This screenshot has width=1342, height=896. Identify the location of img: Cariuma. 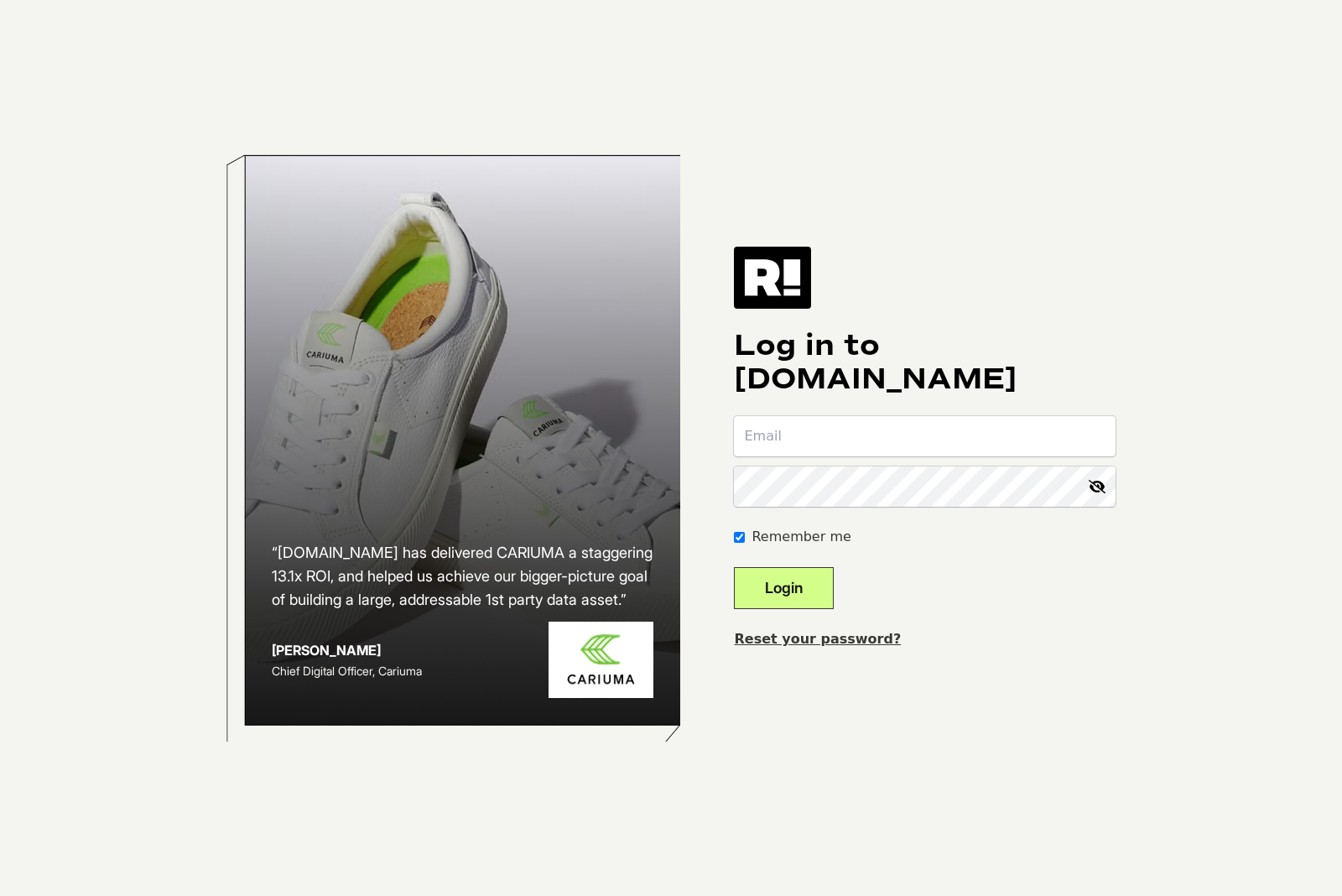
(601, 659).